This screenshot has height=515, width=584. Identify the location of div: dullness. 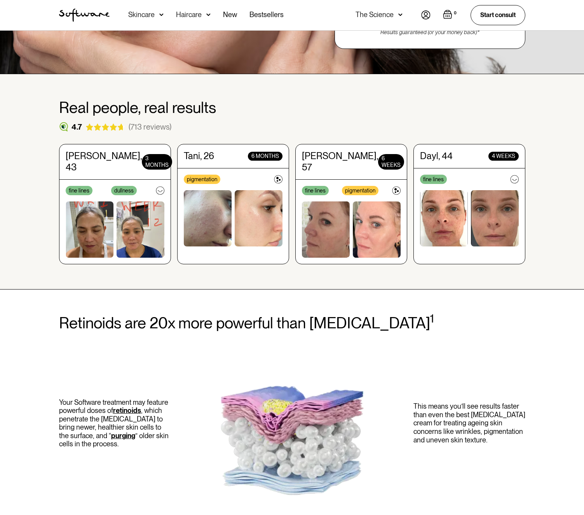
(124, 191).